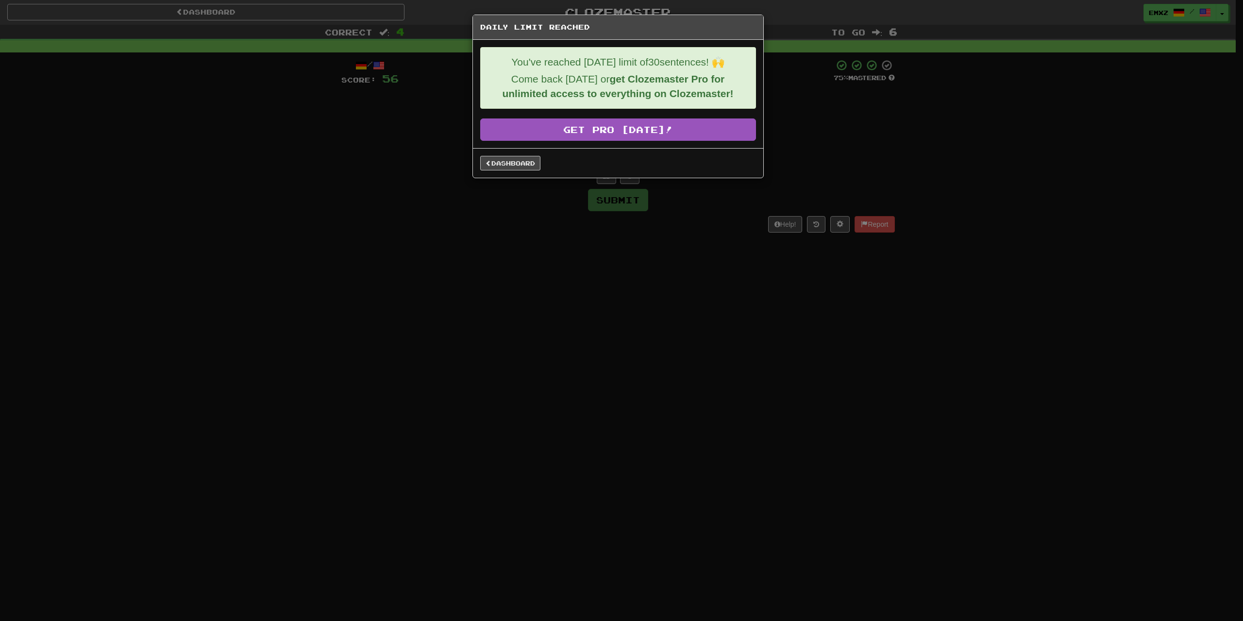 This screenshot has width=1243, height=621. I want to click on strong: get Clozemaster Pro for unlimited access to everything on Clozemaster!, so click(618, 86).